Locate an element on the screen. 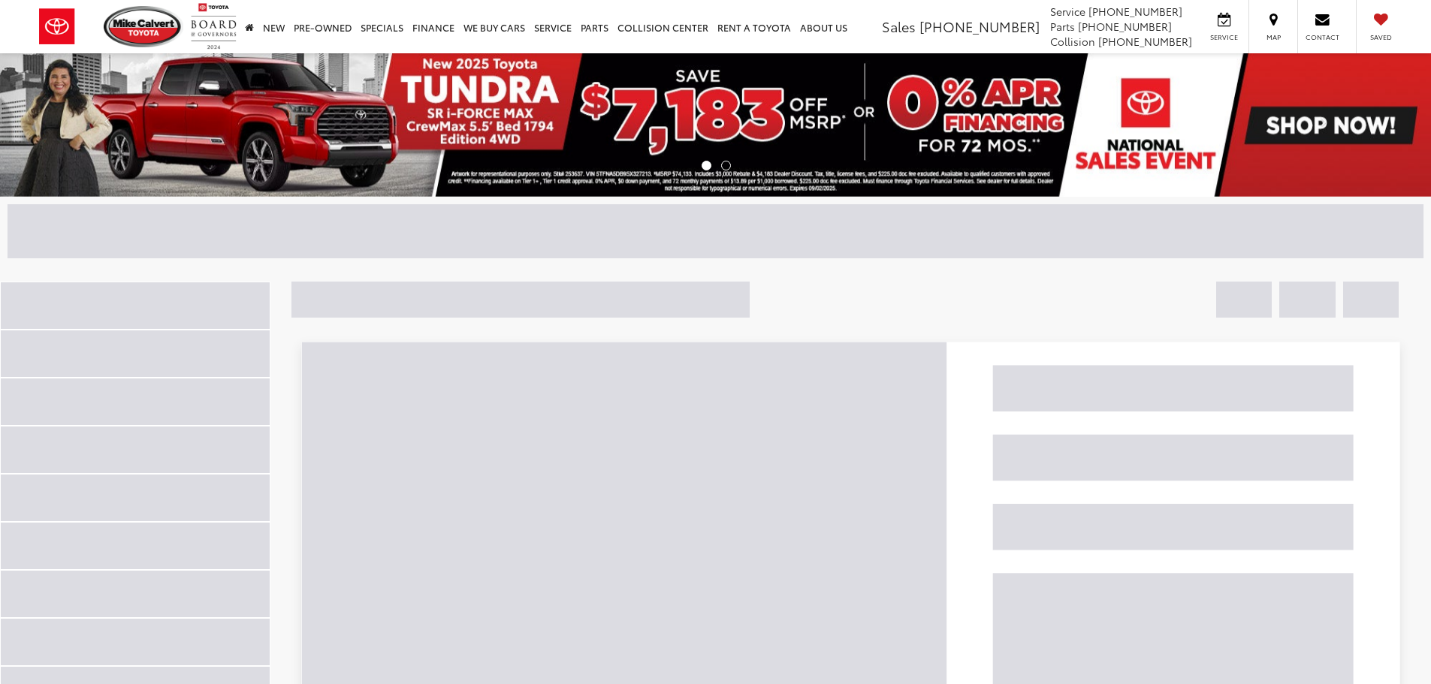 The width and height of the screenshot is (1431, 684). span: Saved is located at coordinates (1380, 37).